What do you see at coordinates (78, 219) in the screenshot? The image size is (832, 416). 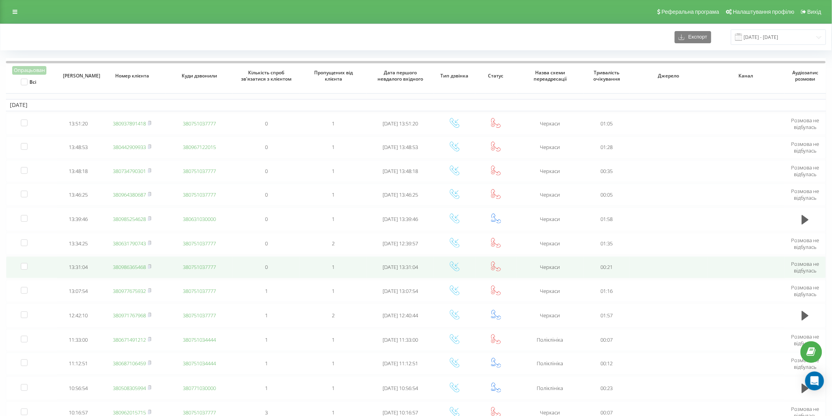 I see `td: 13:39:46` at bounding box center [78, 219].